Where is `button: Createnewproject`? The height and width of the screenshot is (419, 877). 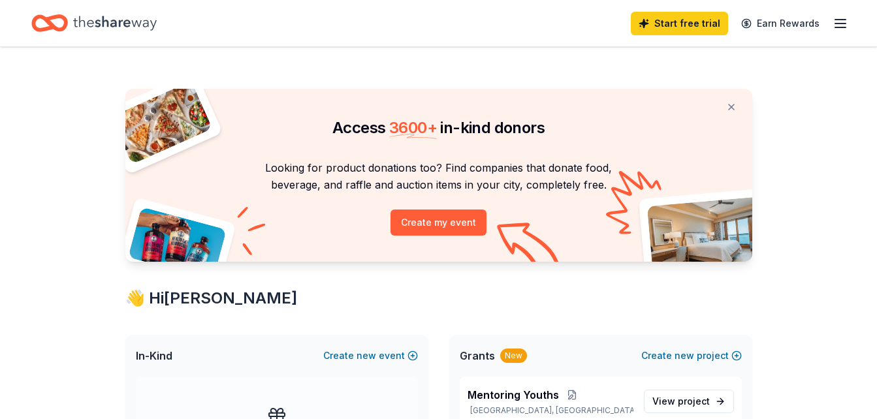
button: Createnewproject is located at coordinates (692, 356).